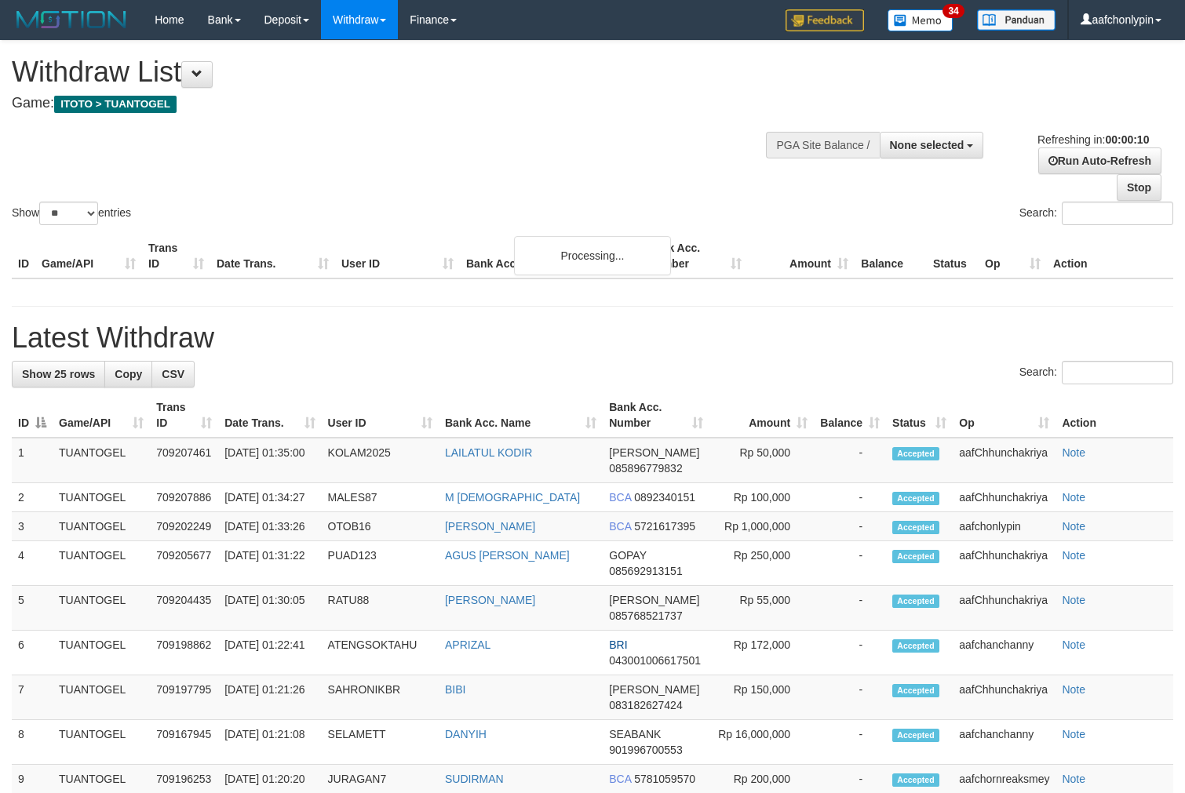 The height and width of the screenshot is (793, 1185). Describe the element at coordinates (1003, 526) in the screenshot. I see `td: aafchonlypin` at that location.